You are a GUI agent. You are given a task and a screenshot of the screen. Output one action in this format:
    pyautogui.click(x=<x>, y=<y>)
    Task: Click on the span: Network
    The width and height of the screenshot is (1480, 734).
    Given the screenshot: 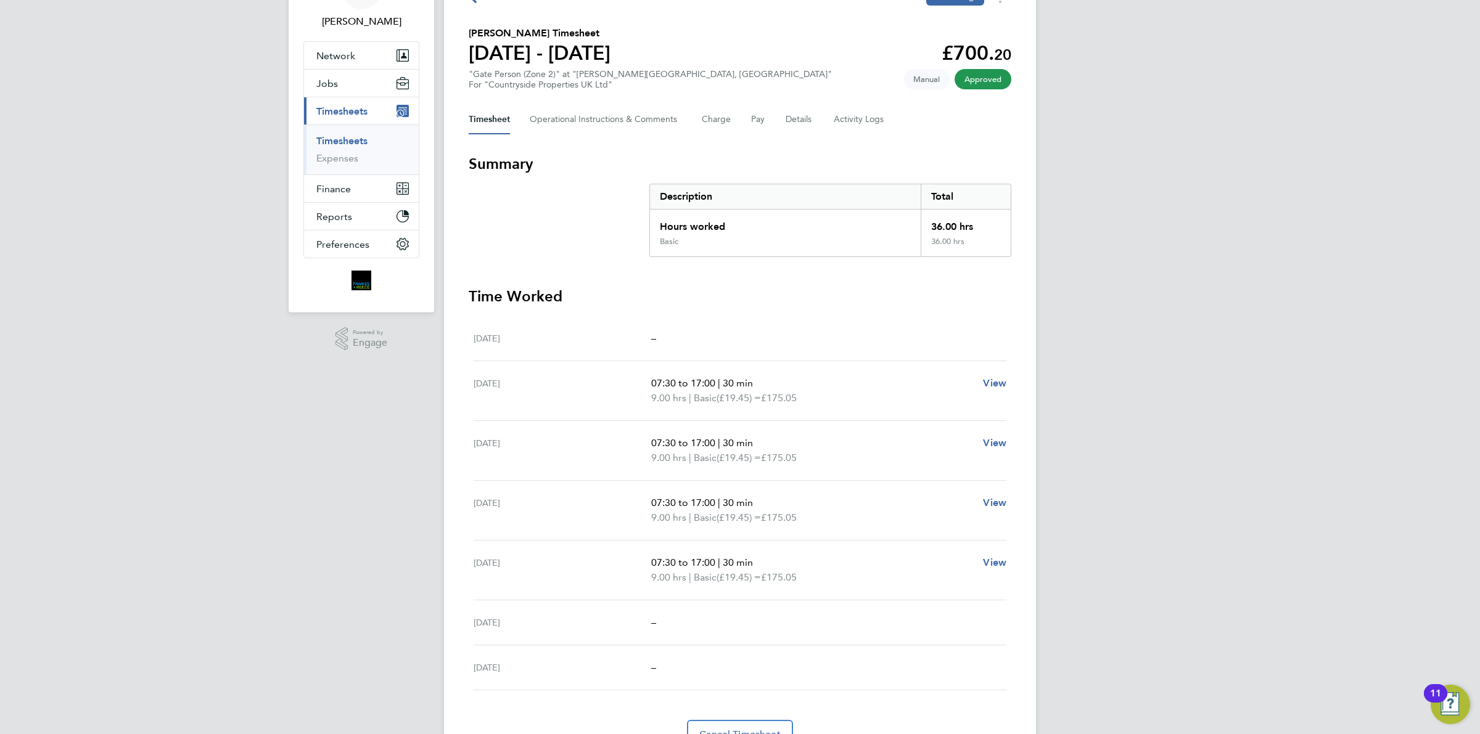 What is the action you would take?
    pyautogui.click(x=335, y=55)
    